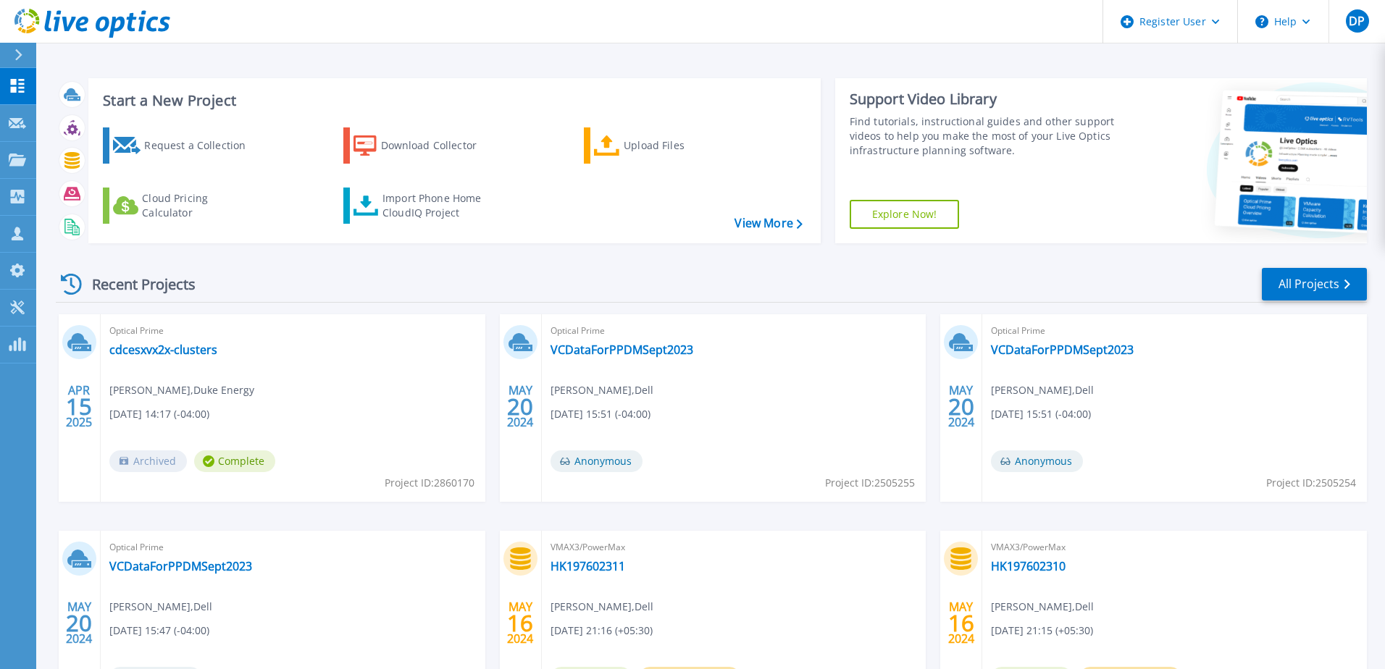  What do you see at coordinates (424, 146) in the screenshot?
I see `a: Download Collector` at bounding box center [424, 146].